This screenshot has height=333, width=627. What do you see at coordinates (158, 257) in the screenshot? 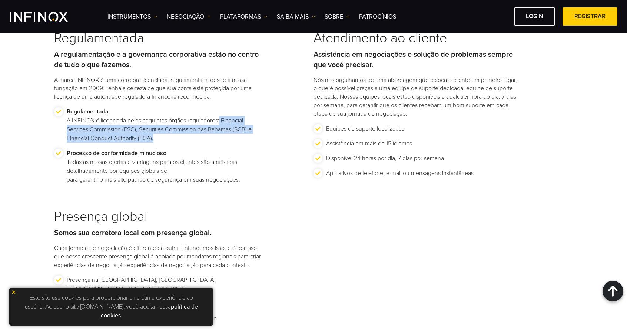
I see `p: Cada jornada de negociação é diferente da outra. Entendemos isso, e é por isso que nossa crescent...` at bounding box center [158, 257].